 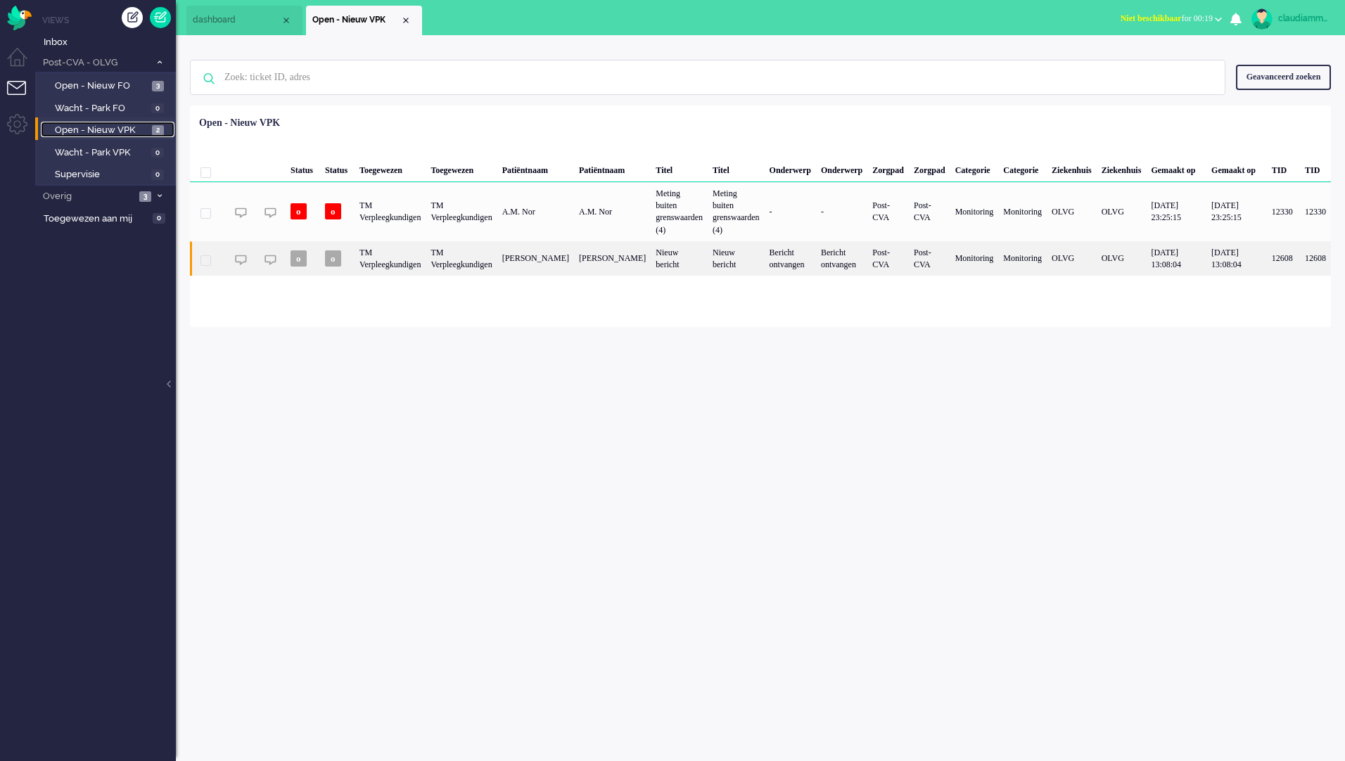 I want to click on a: Omnidesk, so click(x=19, y=14).